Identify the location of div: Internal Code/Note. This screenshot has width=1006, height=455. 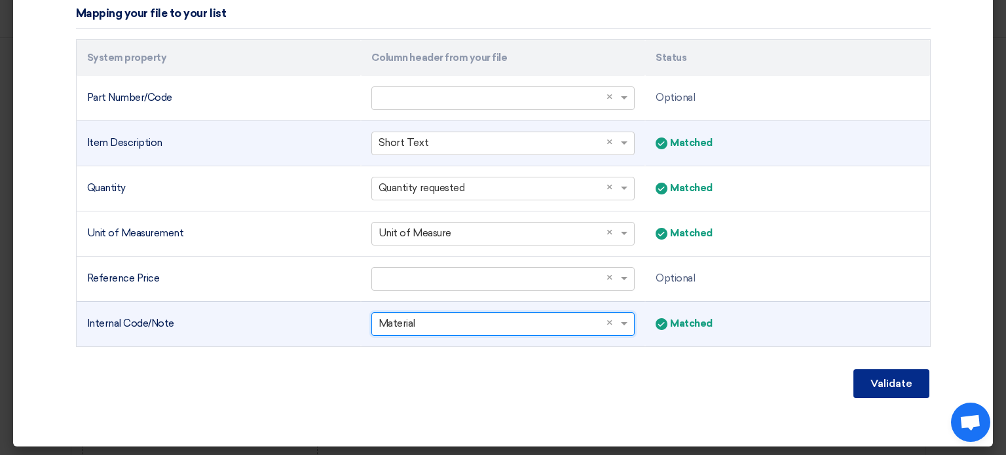
(219, 324).